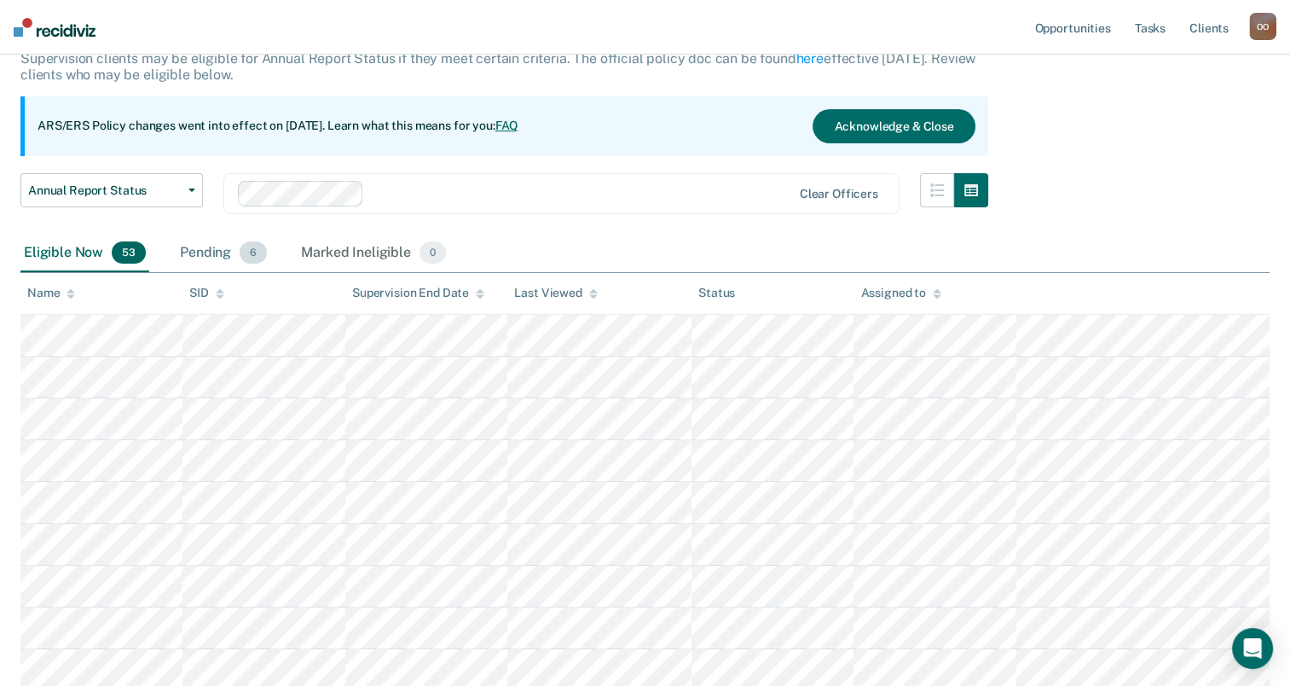 The height and width of the screenshot is (686, 1290). Describe the element at coordinates (839, 194) in the screenshot. I see `div: Clear officers` at that location.